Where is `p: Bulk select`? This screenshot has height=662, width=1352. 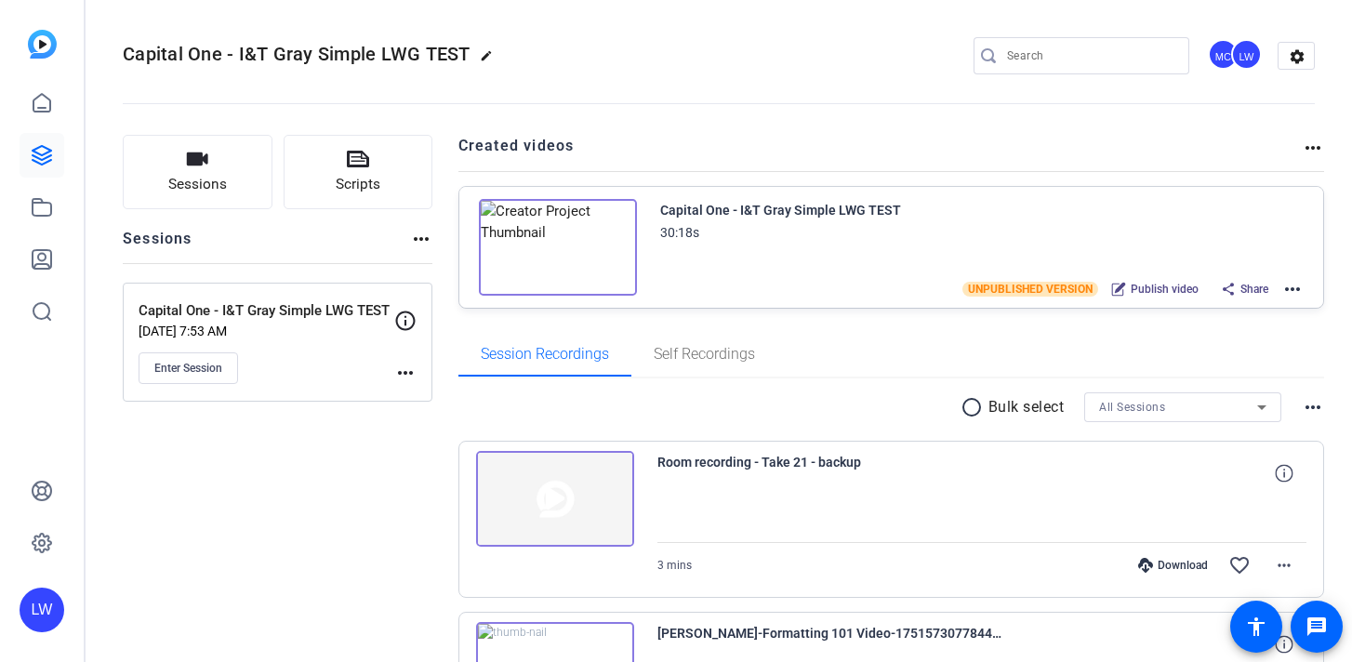
p: Bulk select is located at coordinates (1026, 407).